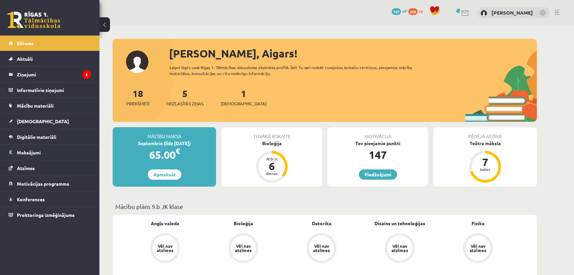 The width and height of the screenshot is (574, 275). Describe the element at coordinates (164, 133) in the screenshot. I see `div: Mācību maksa` at that location.